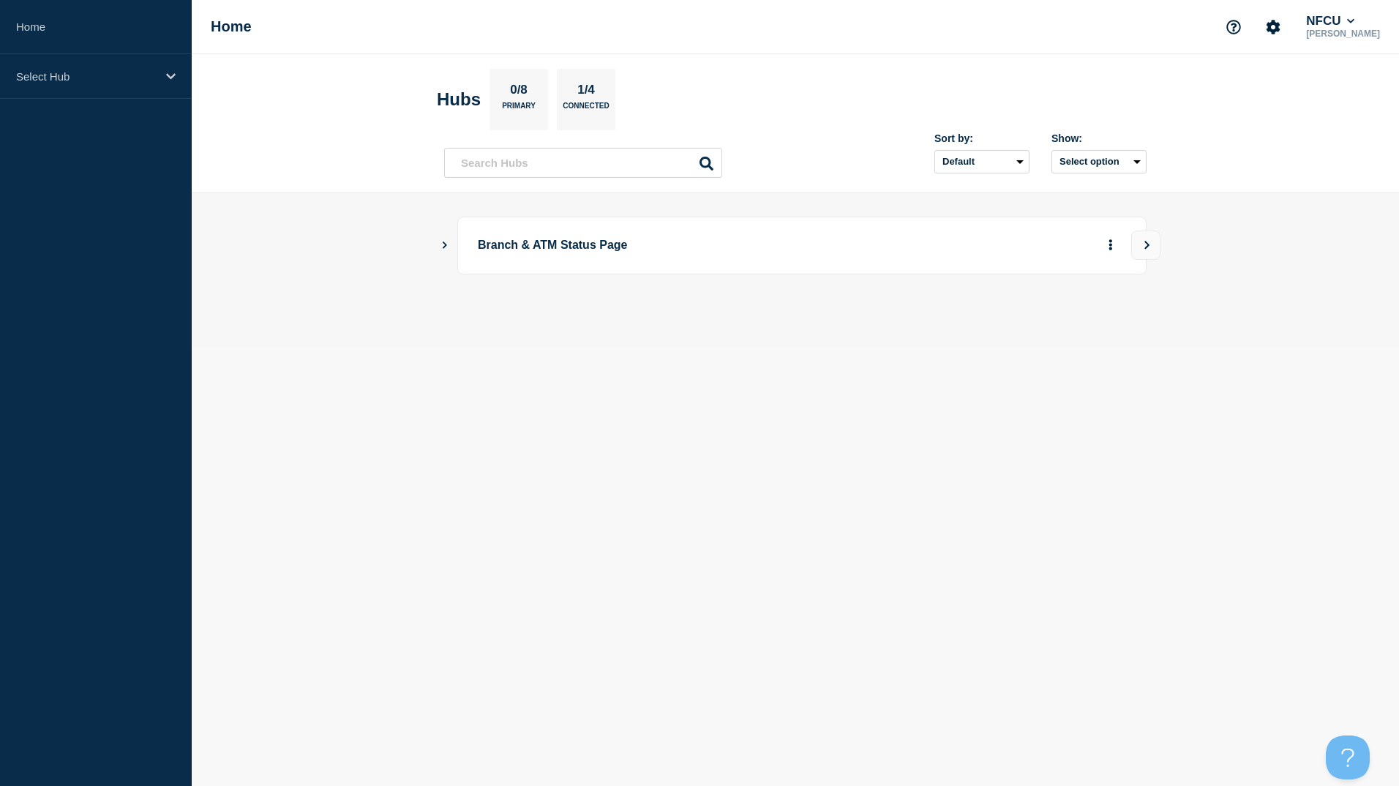  I want to click on p: Select Hub, so click(86, 76).